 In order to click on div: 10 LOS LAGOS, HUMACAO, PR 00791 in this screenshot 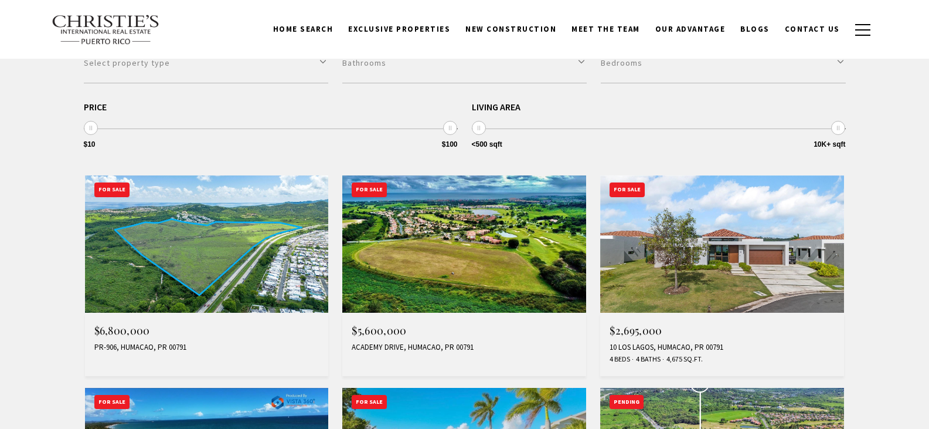, I will do `click(722, 347)`.